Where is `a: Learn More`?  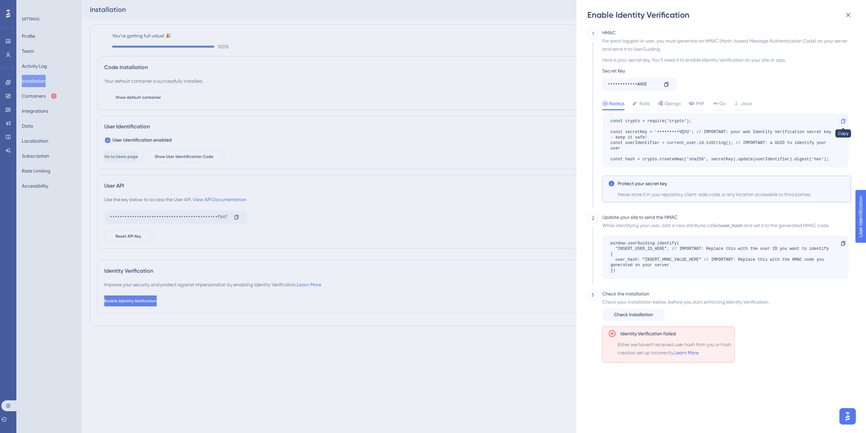 a: Learn More is located at coordinates (687, 353).